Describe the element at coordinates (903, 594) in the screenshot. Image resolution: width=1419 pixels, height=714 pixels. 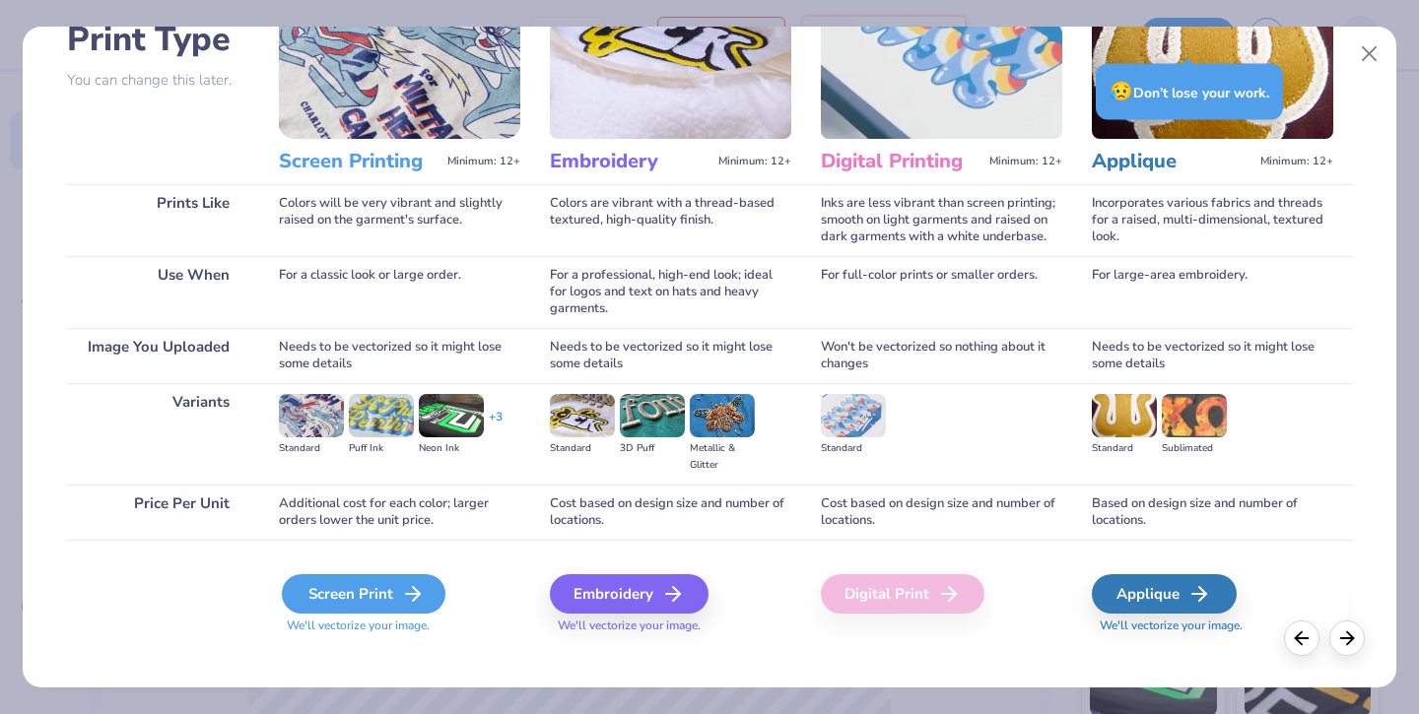
I see `div: Digital Print` at that location.